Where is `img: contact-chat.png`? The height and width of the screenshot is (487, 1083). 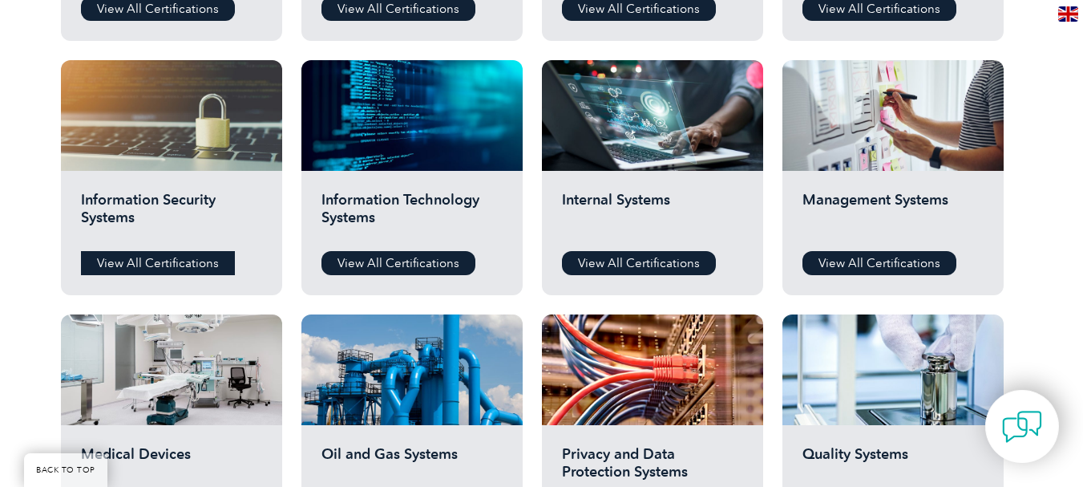 img: contact-chat.png is located at coordinates (1023, 427).